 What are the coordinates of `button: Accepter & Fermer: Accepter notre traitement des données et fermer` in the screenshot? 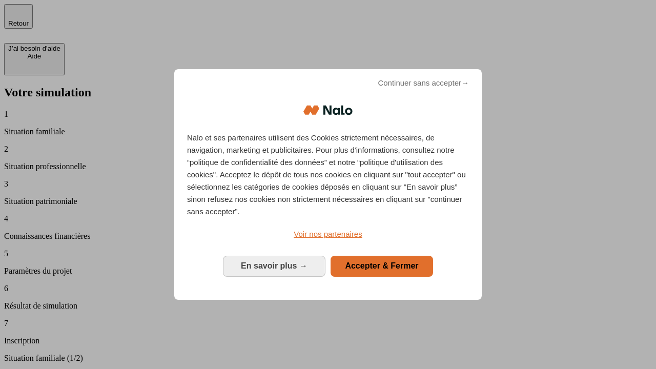 It's located at (382, 266).